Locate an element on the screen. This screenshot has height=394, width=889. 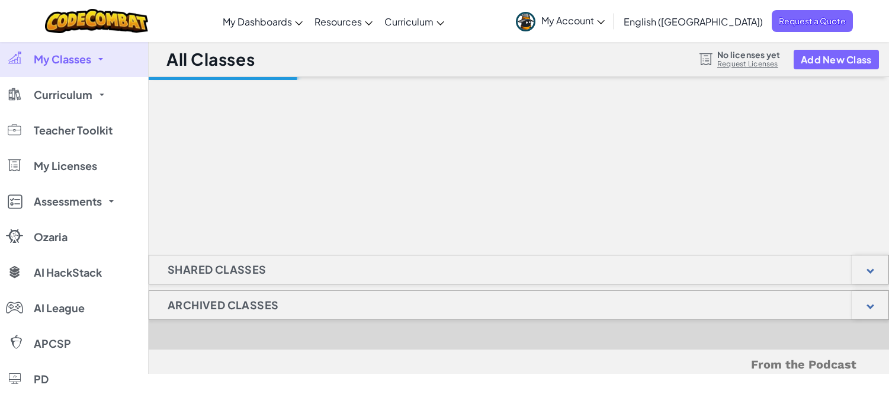
a: My Account is located at coordinates (560, 21).